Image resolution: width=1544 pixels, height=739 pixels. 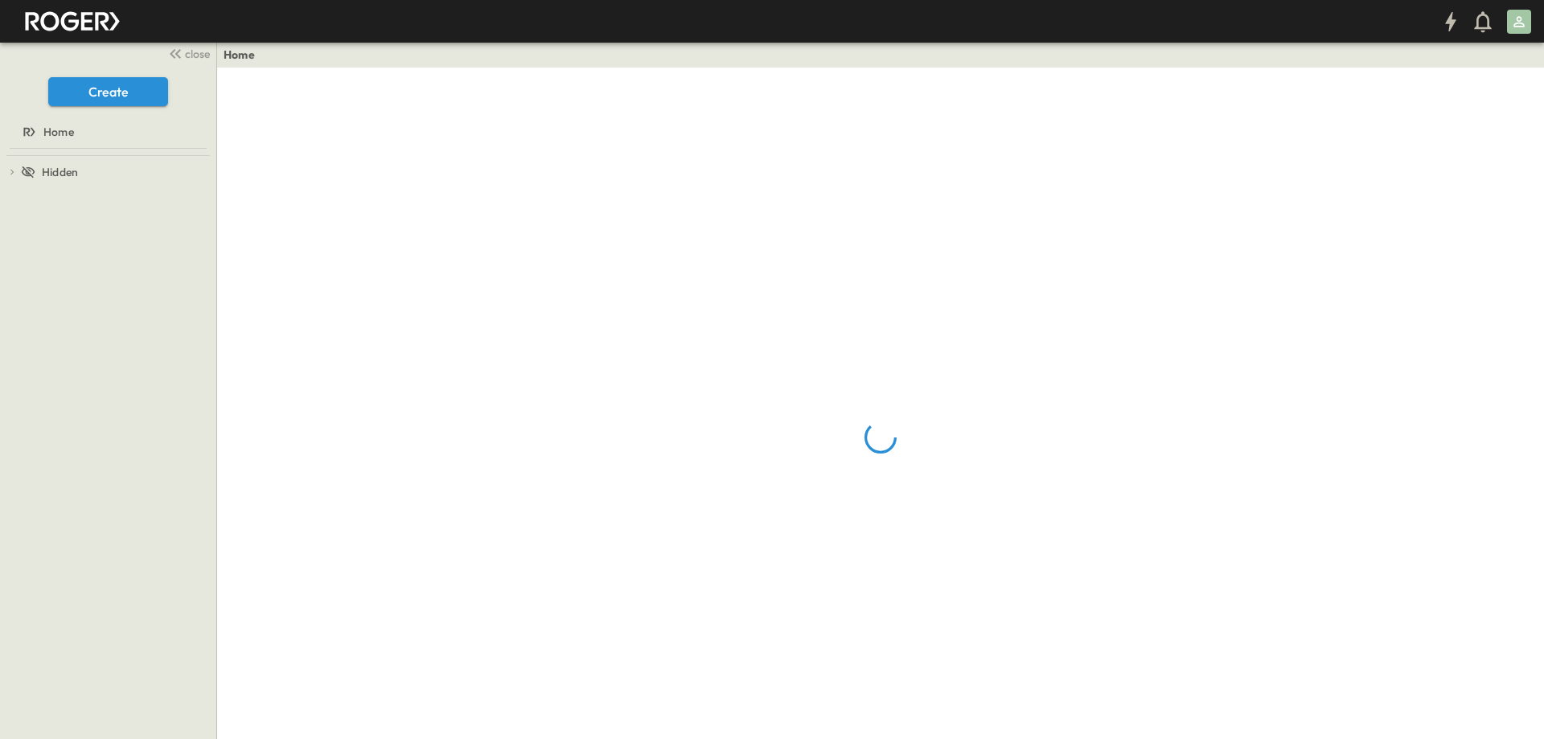 What do you see at coordinates (60, 172) in the screenshot?
I see `span: Hidden` at bounding box center [60, 172].